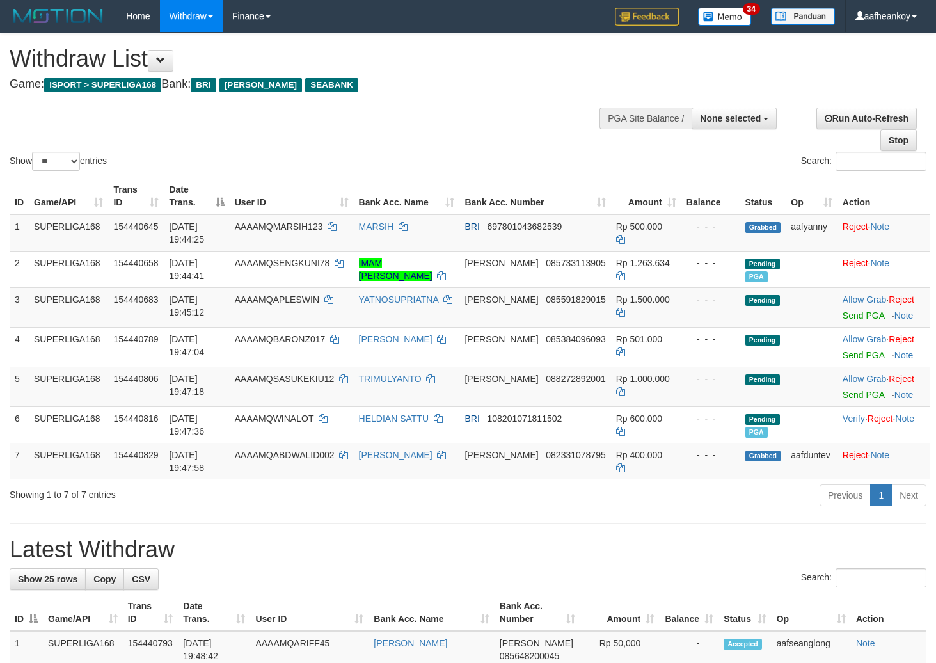 The width and height of the screenshot is (936, 663). I want to click on span: Grabbed, so click(764, 227).